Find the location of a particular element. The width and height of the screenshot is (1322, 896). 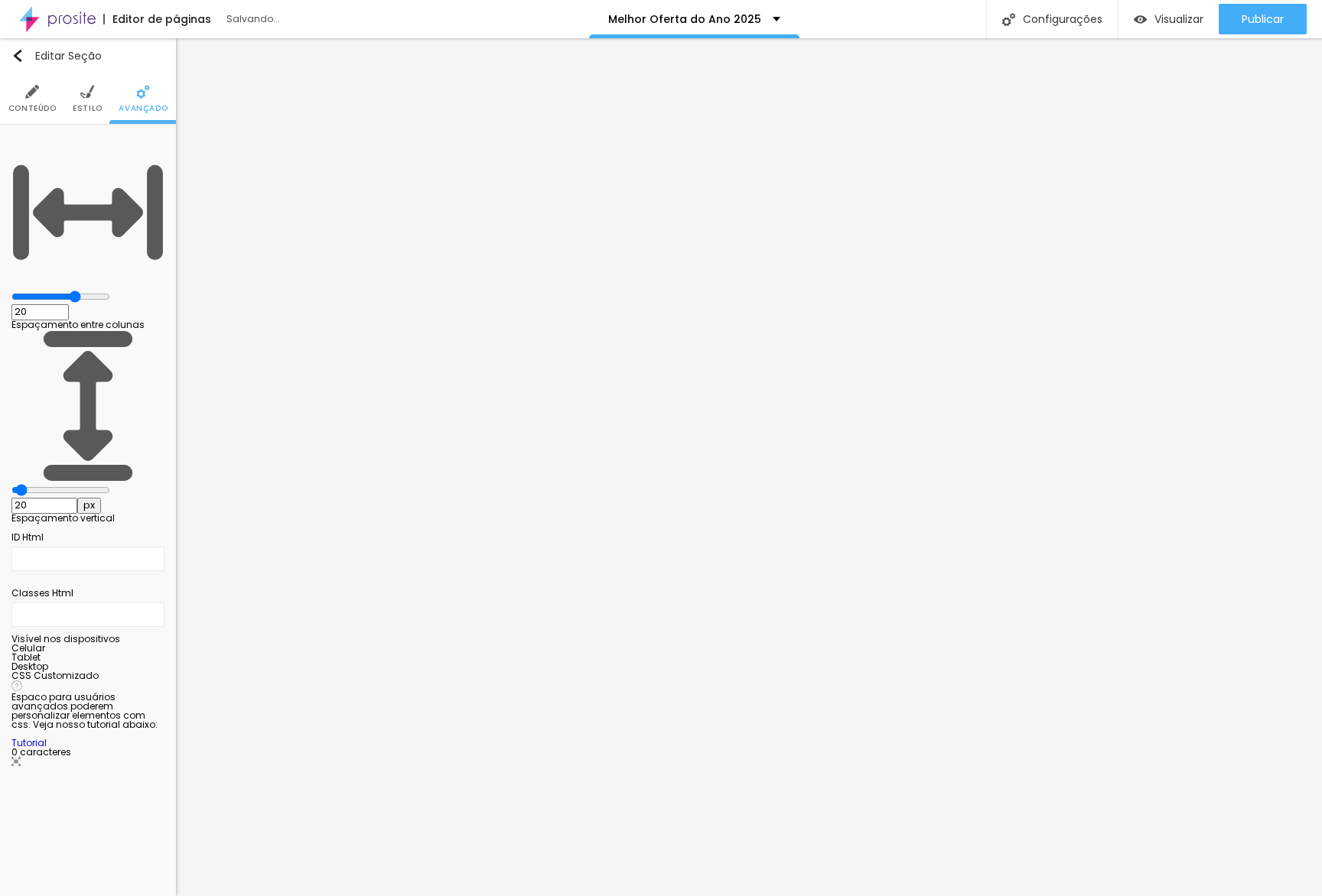

span: Publicar is located at coordinates (1262, 20).